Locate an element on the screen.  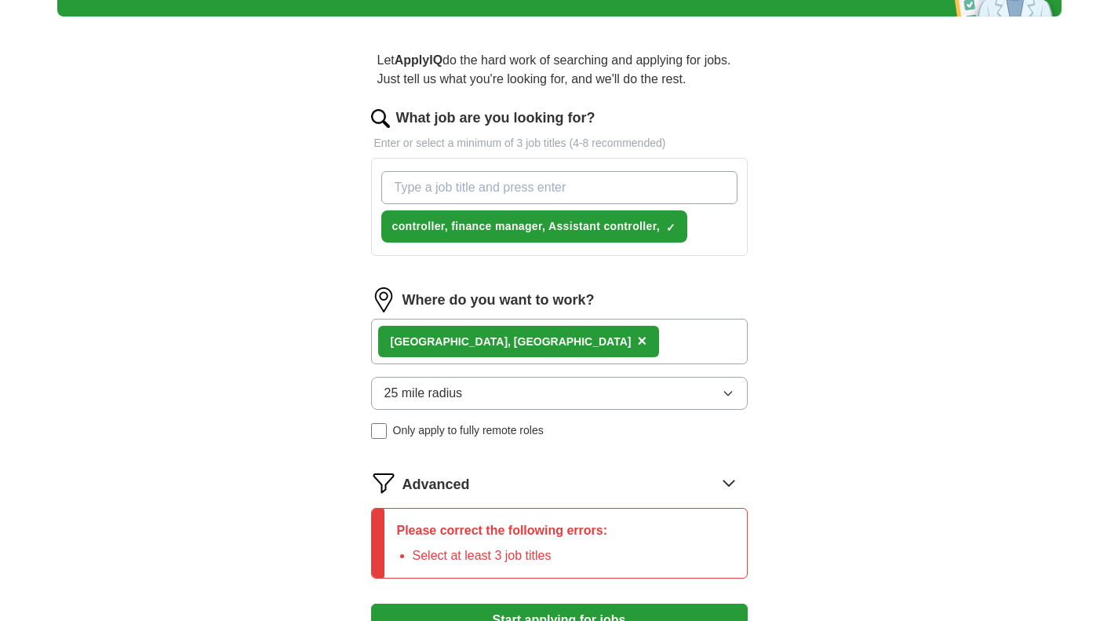
p: Please correct the following errors: is located at coordinates (502, 530).